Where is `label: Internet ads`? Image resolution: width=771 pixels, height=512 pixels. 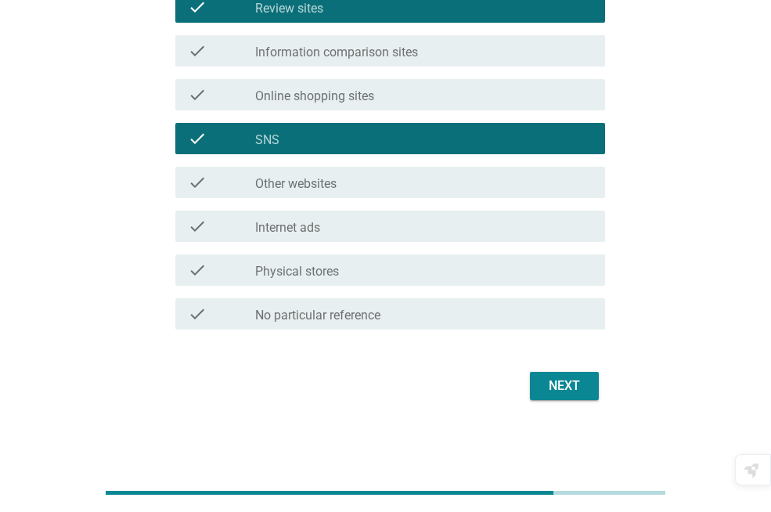
label: Internet ads is located at coordinates (287, 228).